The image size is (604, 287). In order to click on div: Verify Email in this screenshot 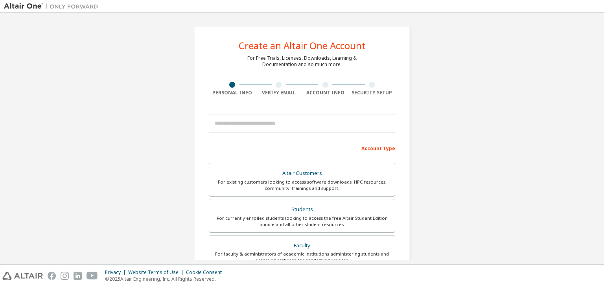, I will do `click(279, 93)`.